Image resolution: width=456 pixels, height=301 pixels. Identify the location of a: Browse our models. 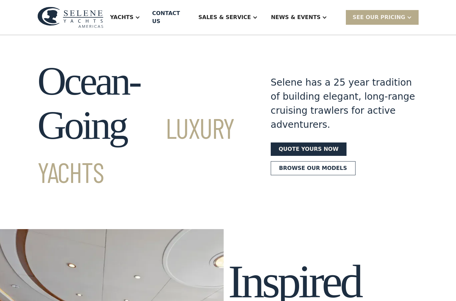
(313, 168).